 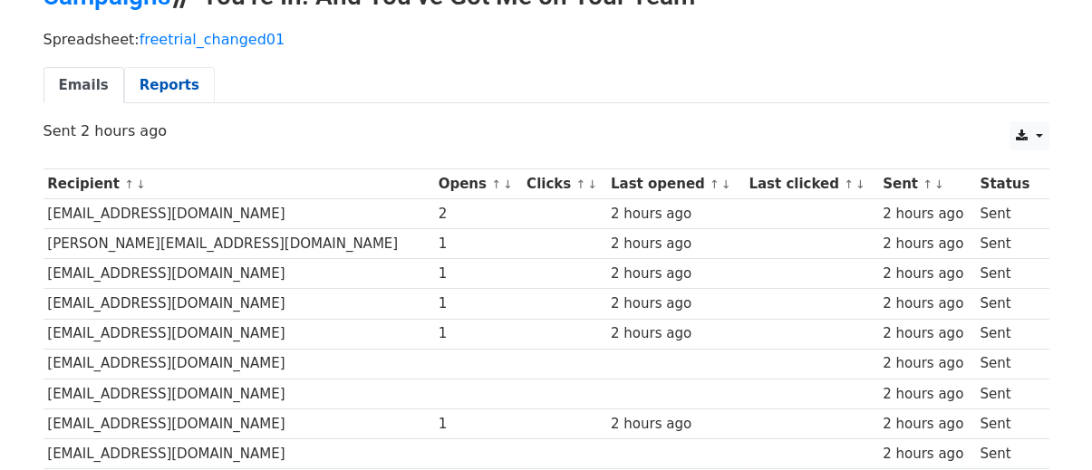 I want to click on p: Sent 2 hours ago, so click(x=546, y=130).